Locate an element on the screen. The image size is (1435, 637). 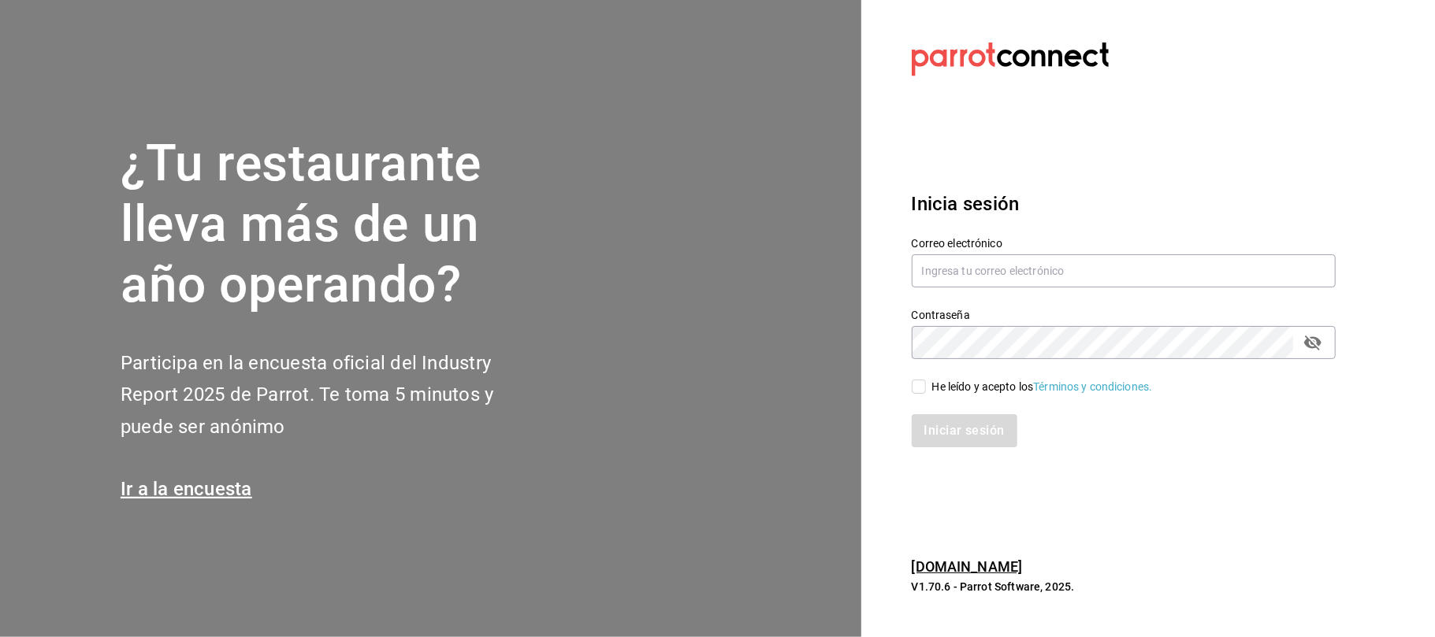
label: Correo electrónico is located at coordinates (1124, 244).